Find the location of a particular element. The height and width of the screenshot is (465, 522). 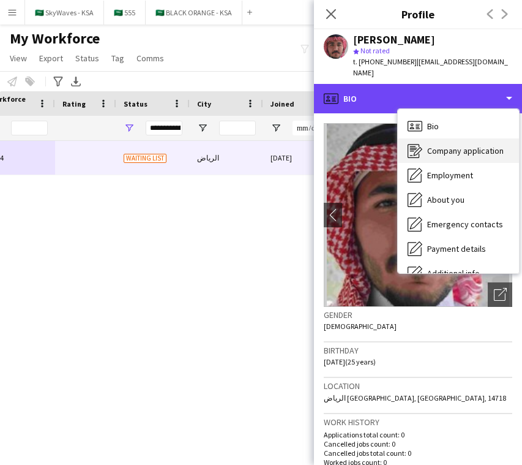

a: Tag is located at coordinates (118, 58).